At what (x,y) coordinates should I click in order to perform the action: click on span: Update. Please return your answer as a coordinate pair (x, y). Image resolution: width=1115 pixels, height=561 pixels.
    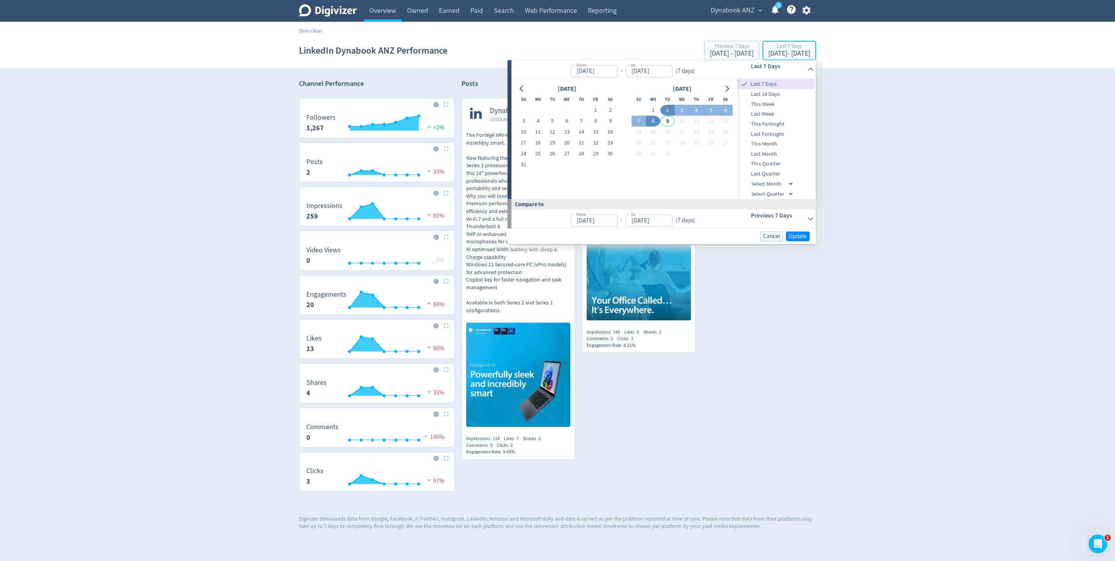
    Looking at the image, I should click on (798, 236).